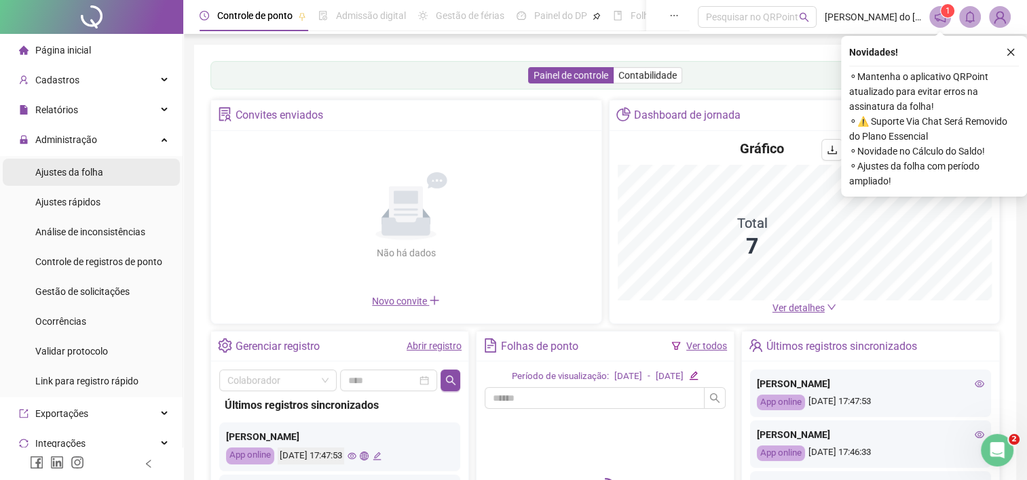  I want to click on span: Controle de registros de ponto, so click(98, 262).